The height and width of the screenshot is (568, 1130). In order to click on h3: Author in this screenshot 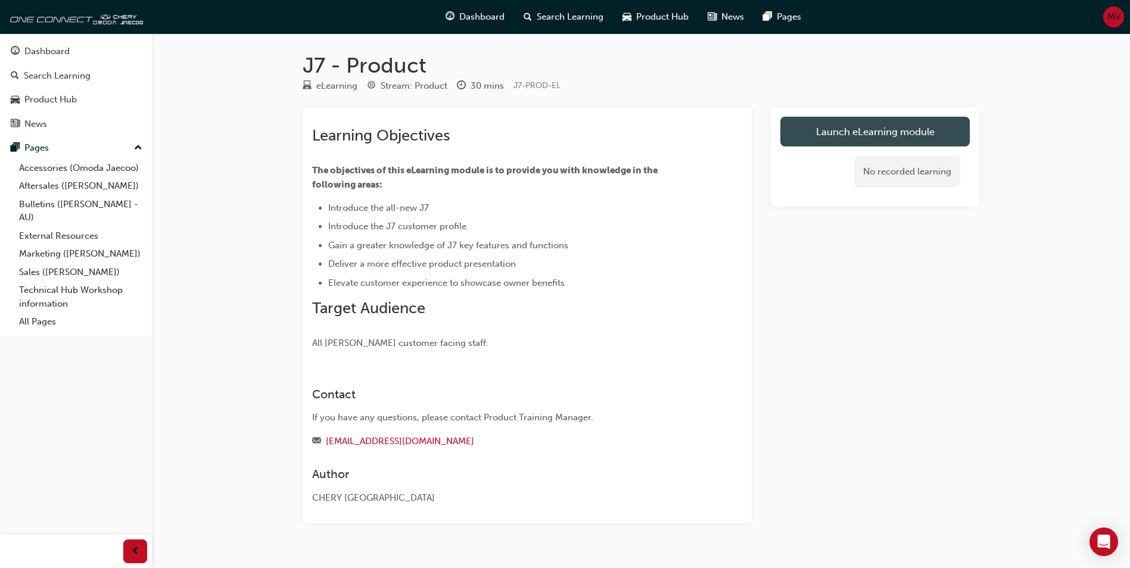, I will do `click(506, 474)`.